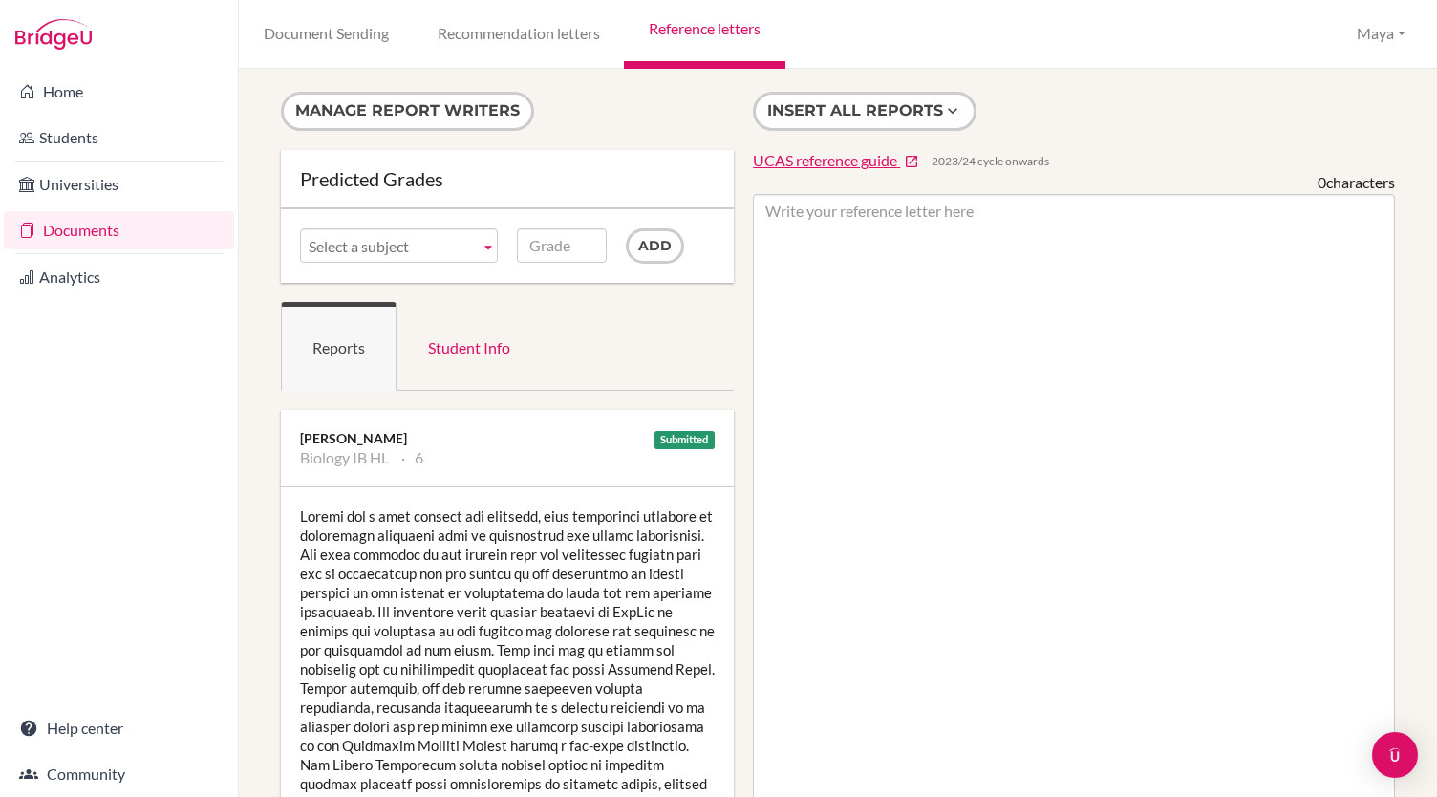  I want to click on div: Predicted Grades, so click(507, 179).